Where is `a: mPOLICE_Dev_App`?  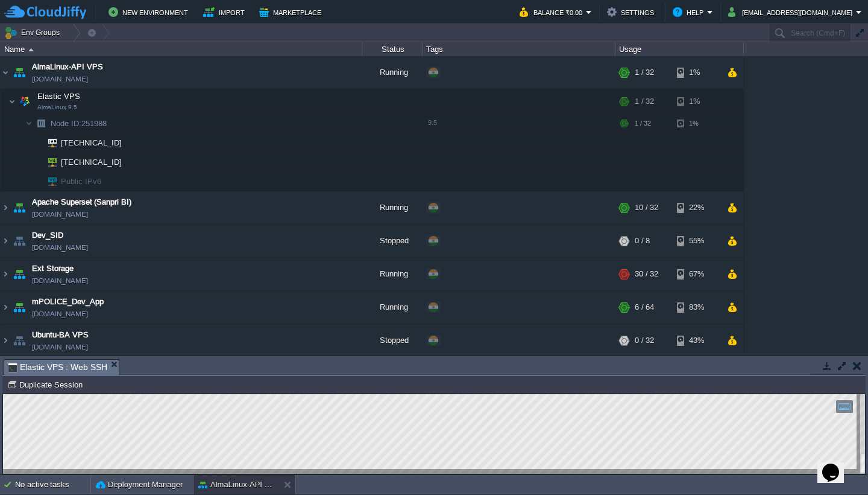
a: mPOLICE_Dev_App is located at coordinates (68, 302).